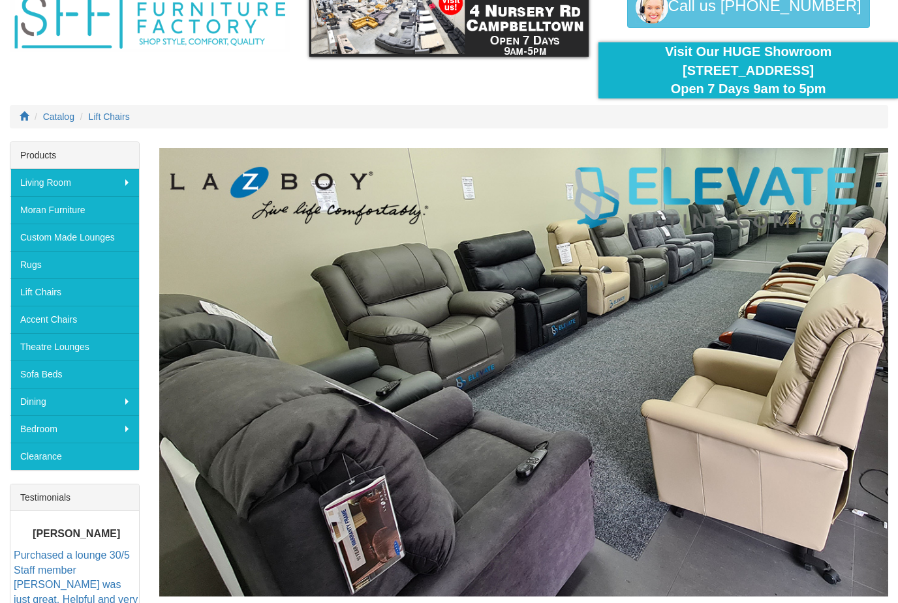 This screenshot has height=603, width=898. I want to click on a: Clearance, so click(74, 457).